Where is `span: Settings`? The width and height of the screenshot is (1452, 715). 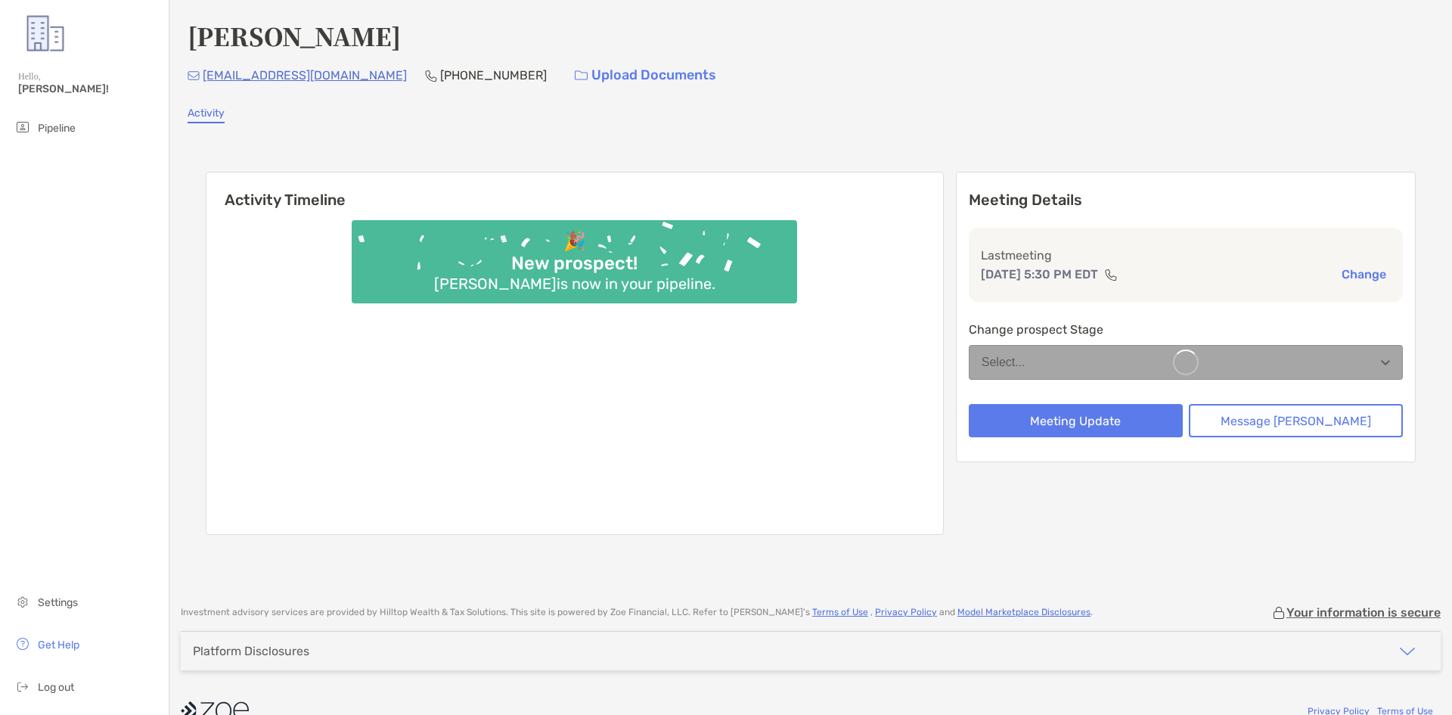 span: Settings is located at coordinates (57, 602).